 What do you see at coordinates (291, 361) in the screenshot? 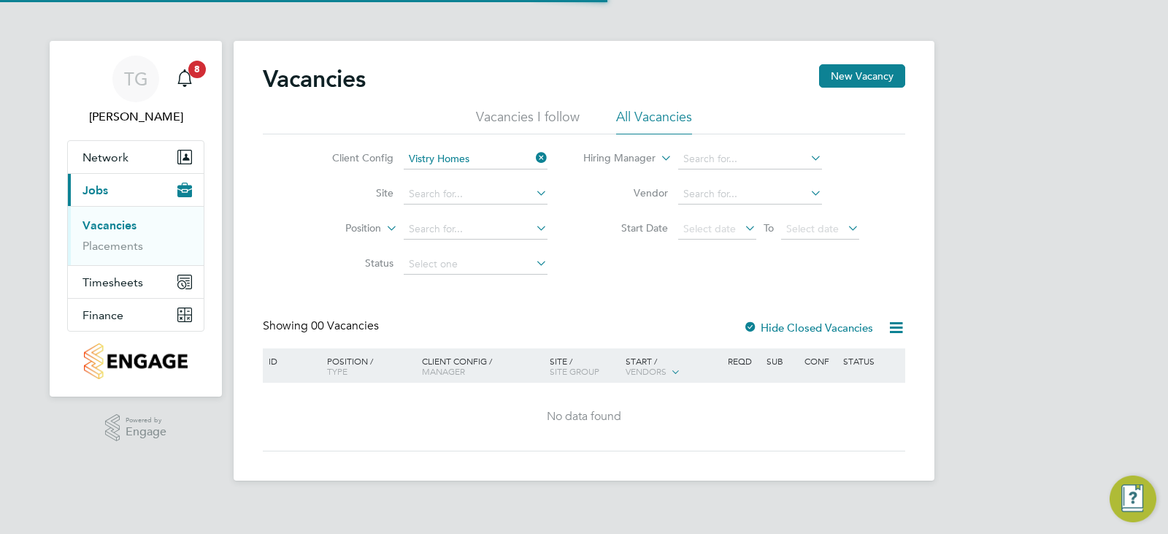
I see `div: ID` at bounding box center [291, 361].